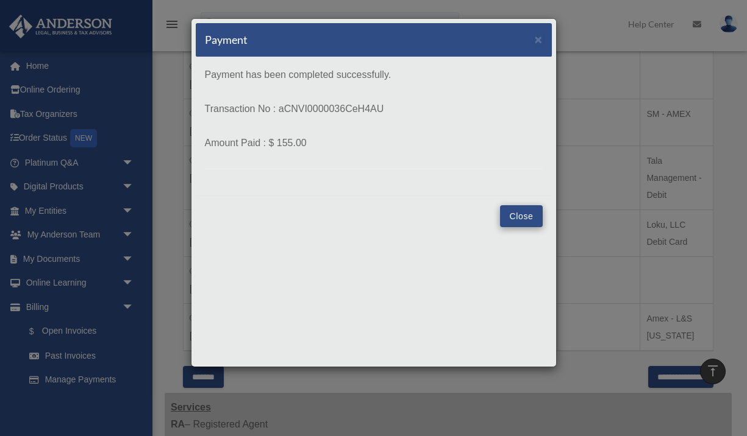 This screenshot has width=747, height=436. What do you see at coordinates (226, 40) in the screenshot?
I see `h5: Payment` at bounding box center [226, 40].